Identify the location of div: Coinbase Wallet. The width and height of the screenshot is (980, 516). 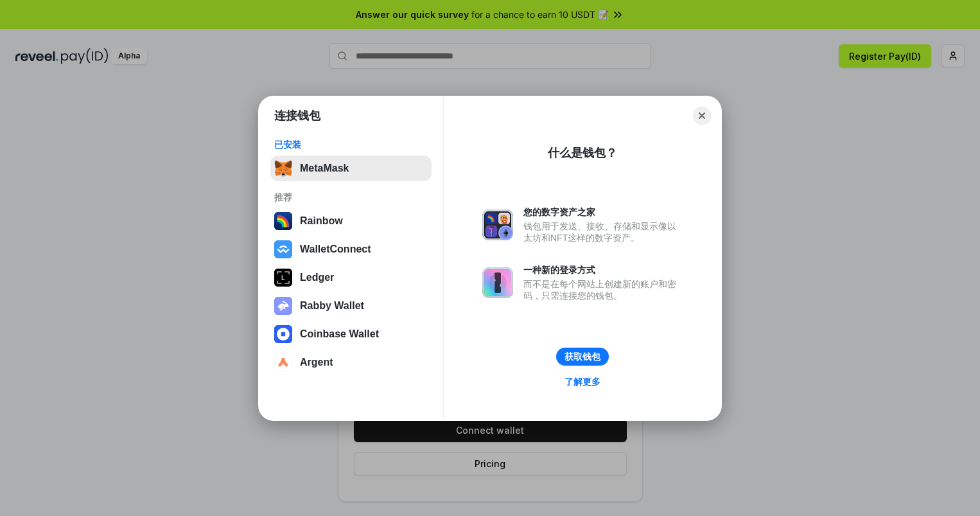
(339, 334).